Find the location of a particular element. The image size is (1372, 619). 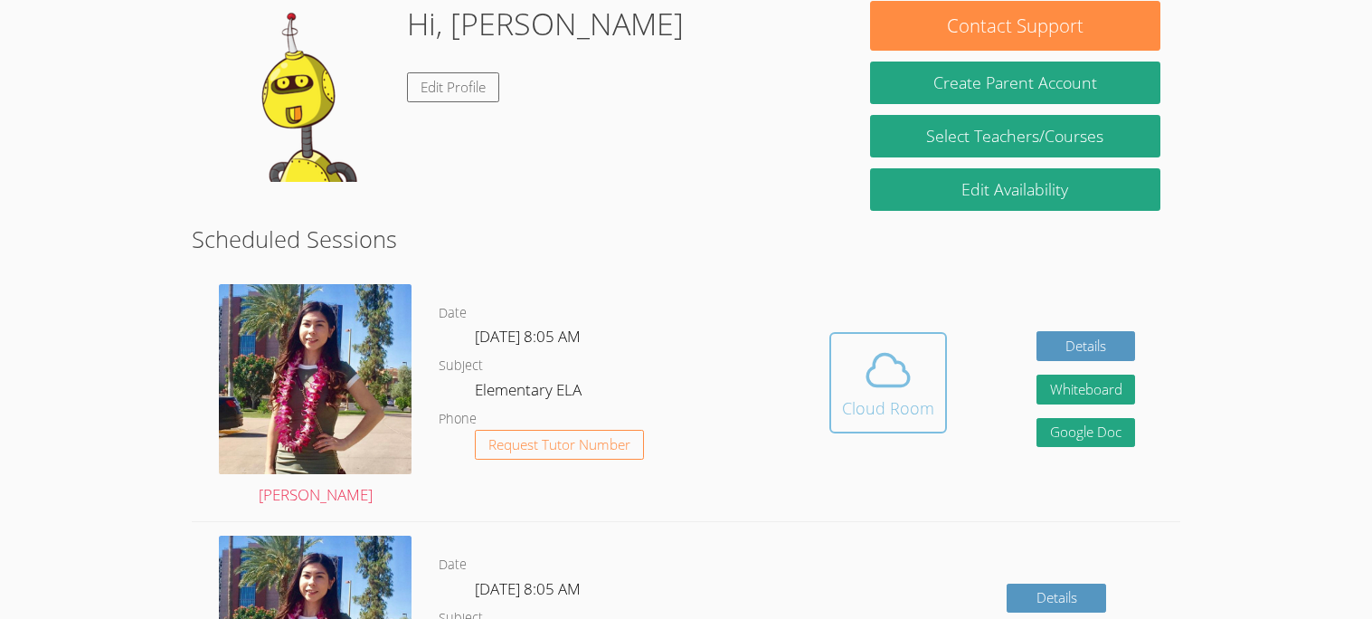

a: Google Doc is located at coordinates (1086, 432).